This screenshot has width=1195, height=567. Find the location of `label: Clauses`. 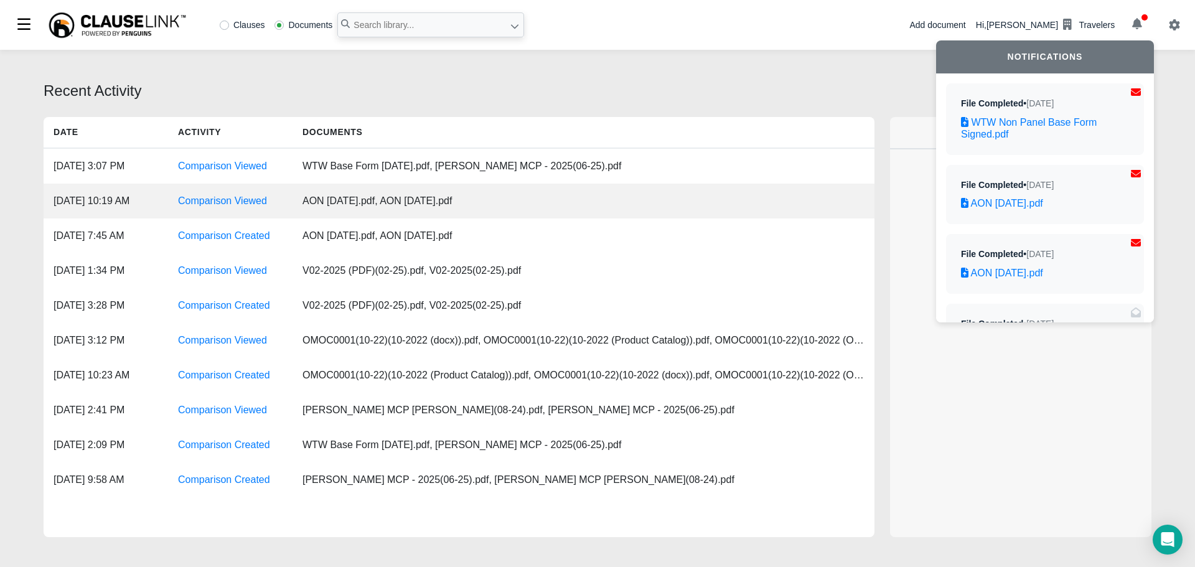

label: Clauses is located at coordinates (242, 25).